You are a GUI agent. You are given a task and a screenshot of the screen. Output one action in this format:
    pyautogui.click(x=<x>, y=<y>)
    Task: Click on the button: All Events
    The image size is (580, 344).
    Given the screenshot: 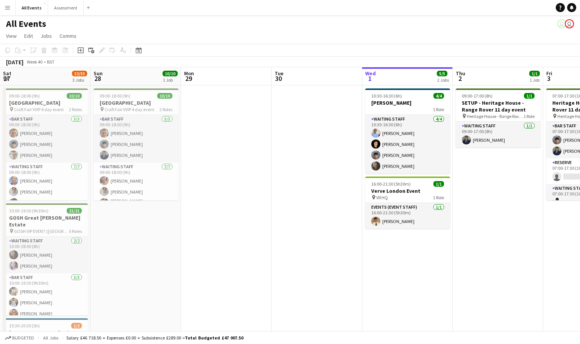 What is the action you would take?
    pyautogui.click(x=32, y=8)
    